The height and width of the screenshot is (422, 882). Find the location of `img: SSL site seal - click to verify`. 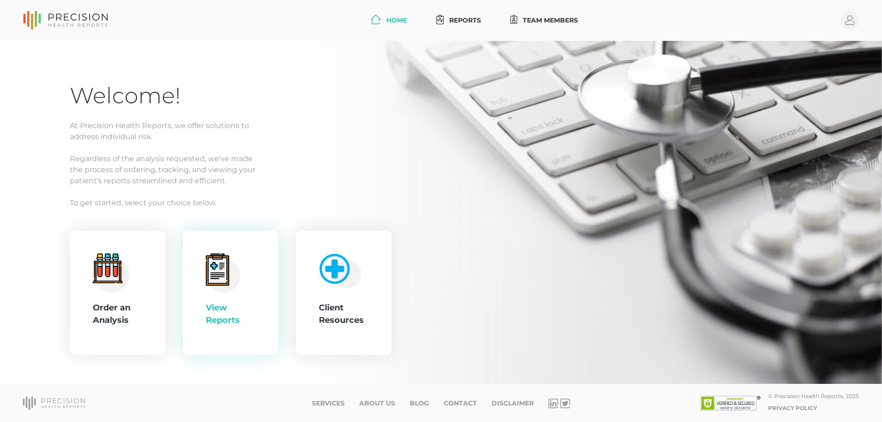

img: SSL site seal - click to verify is located at coordinates (730, 403).